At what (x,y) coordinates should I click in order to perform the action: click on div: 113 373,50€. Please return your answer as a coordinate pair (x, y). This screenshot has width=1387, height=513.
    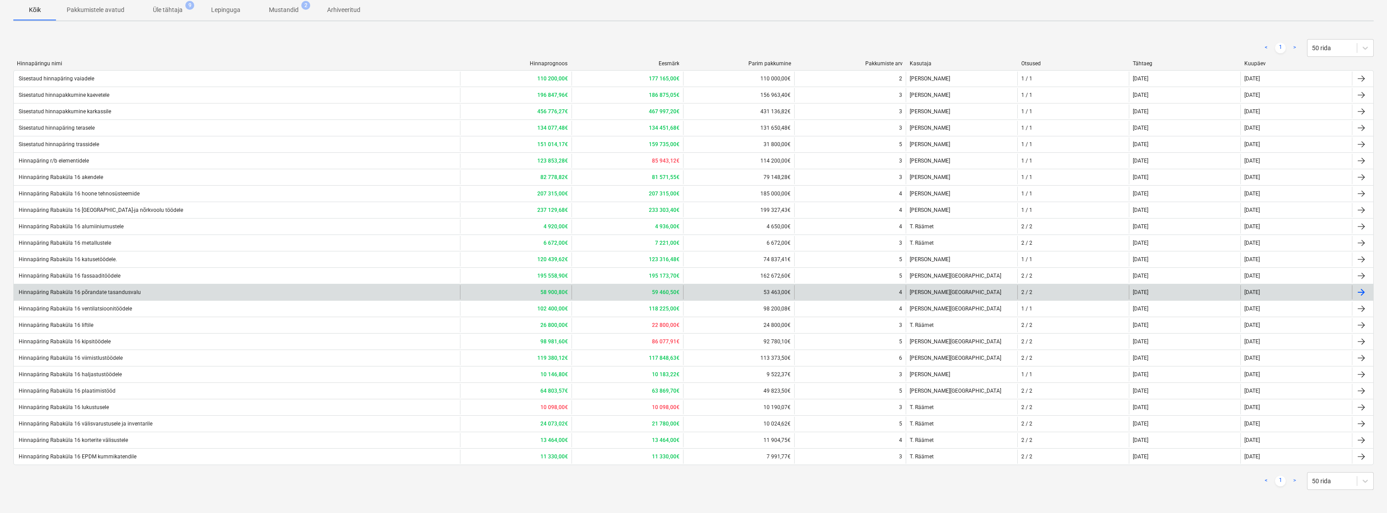
    Looking at the image, I should click on (739, 358).